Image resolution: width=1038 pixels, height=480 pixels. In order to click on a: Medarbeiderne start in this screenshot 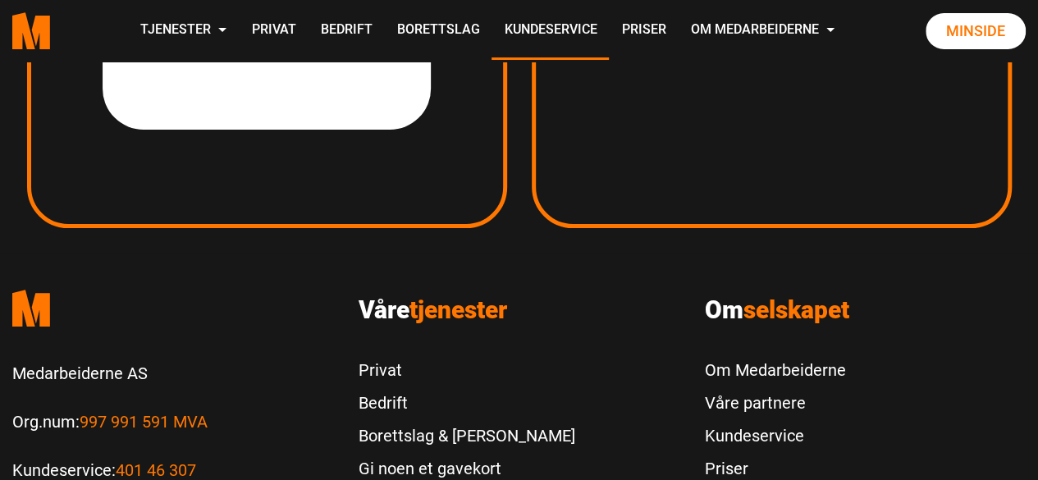, I will do `click(173, 308)`.